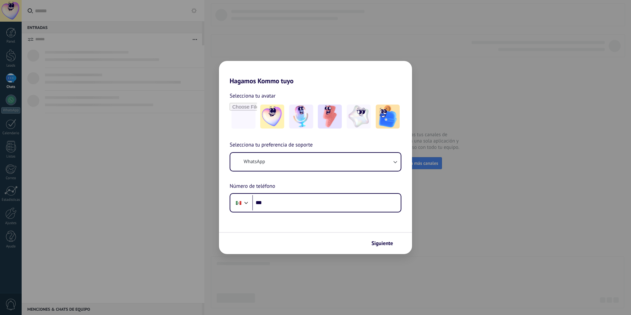  What do you see at coordinates (316, 73) in the screenshot?
I see `h2: Hagamos Kommo tuyo` at bounding box center [316, 73].